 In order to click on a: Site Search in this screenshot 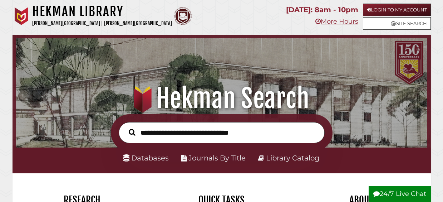, I will do `click(397, 23)`.